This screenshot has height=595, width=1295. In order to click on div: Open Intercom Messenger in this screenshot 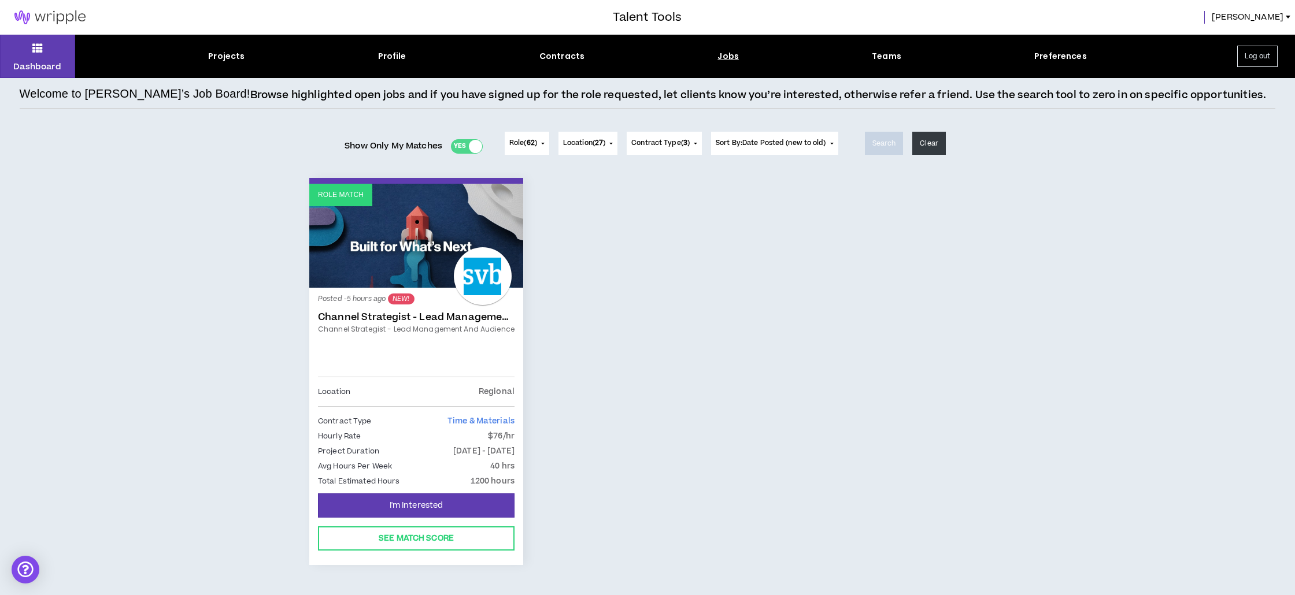, I will do `click(25, 570)`.